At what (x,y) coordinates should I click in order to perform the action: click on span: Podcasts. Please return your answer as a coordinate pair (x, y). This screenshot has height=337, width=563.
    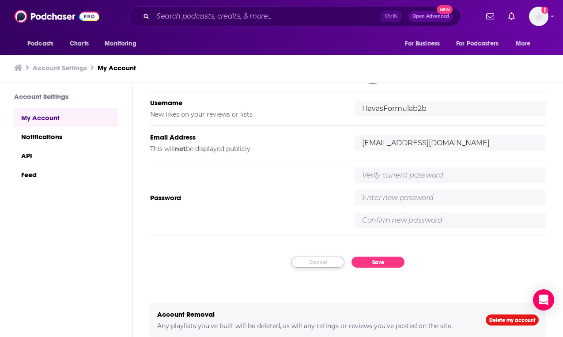
    Looking at the image, I should click on (40, 44).